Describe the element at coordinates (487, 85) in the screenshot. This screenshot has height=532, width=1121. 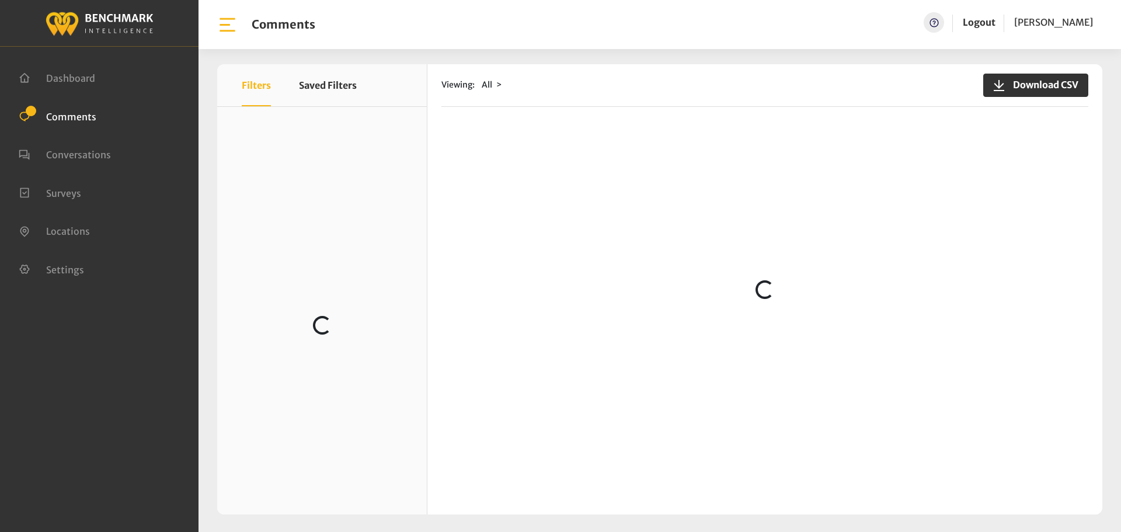
I see `span: All` at that location.